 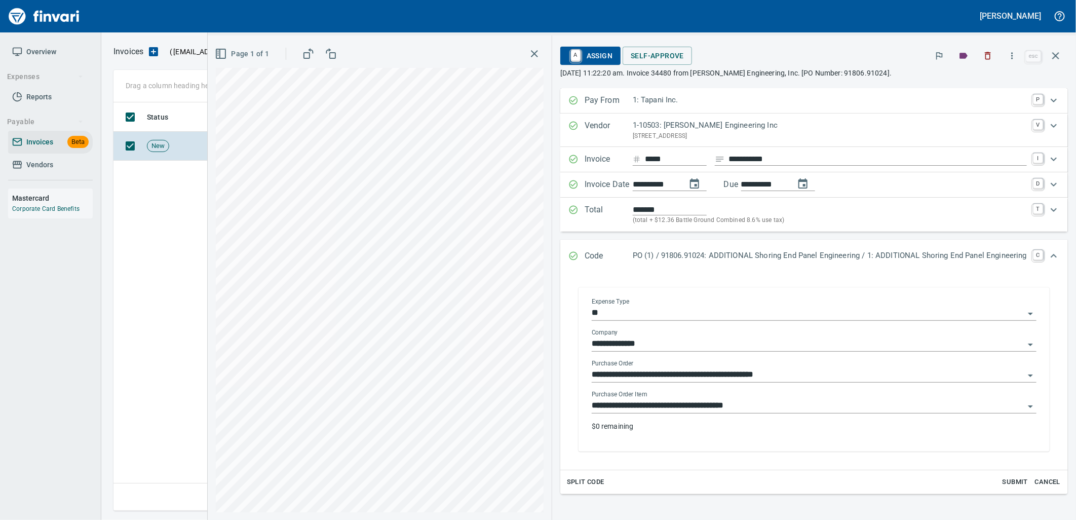 What do you see at coordinates (128, 52) in the screenshot?
I see `nav: breadcrumb` at bounding box center [128, 52].